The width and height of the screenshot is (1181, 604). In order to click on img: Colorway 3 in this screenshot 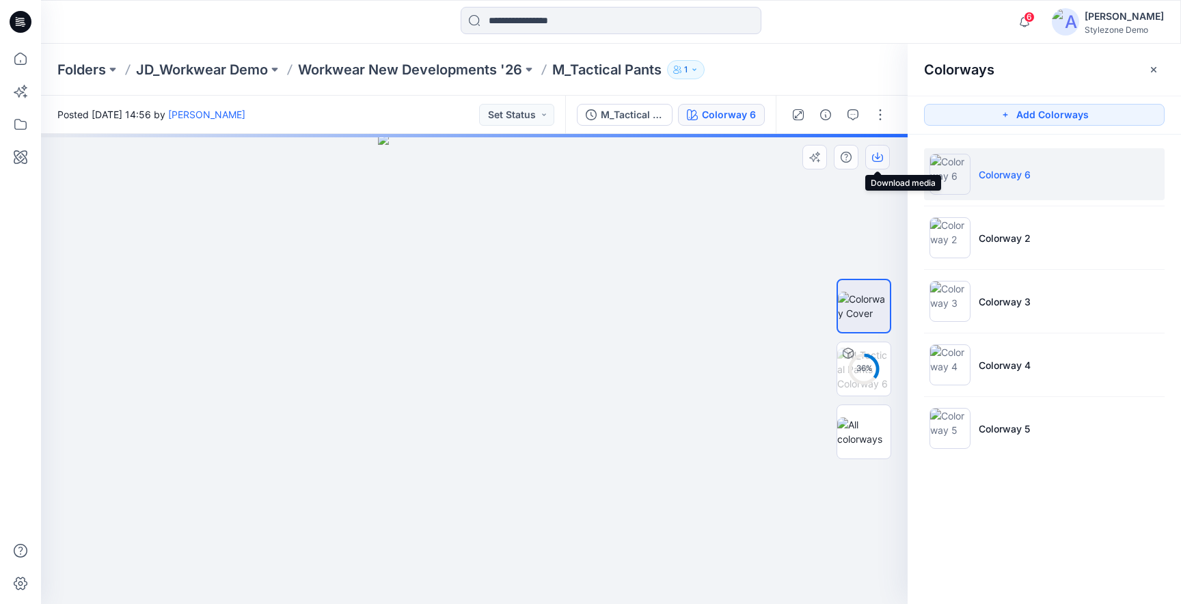, I will do `click(950, 302)`.